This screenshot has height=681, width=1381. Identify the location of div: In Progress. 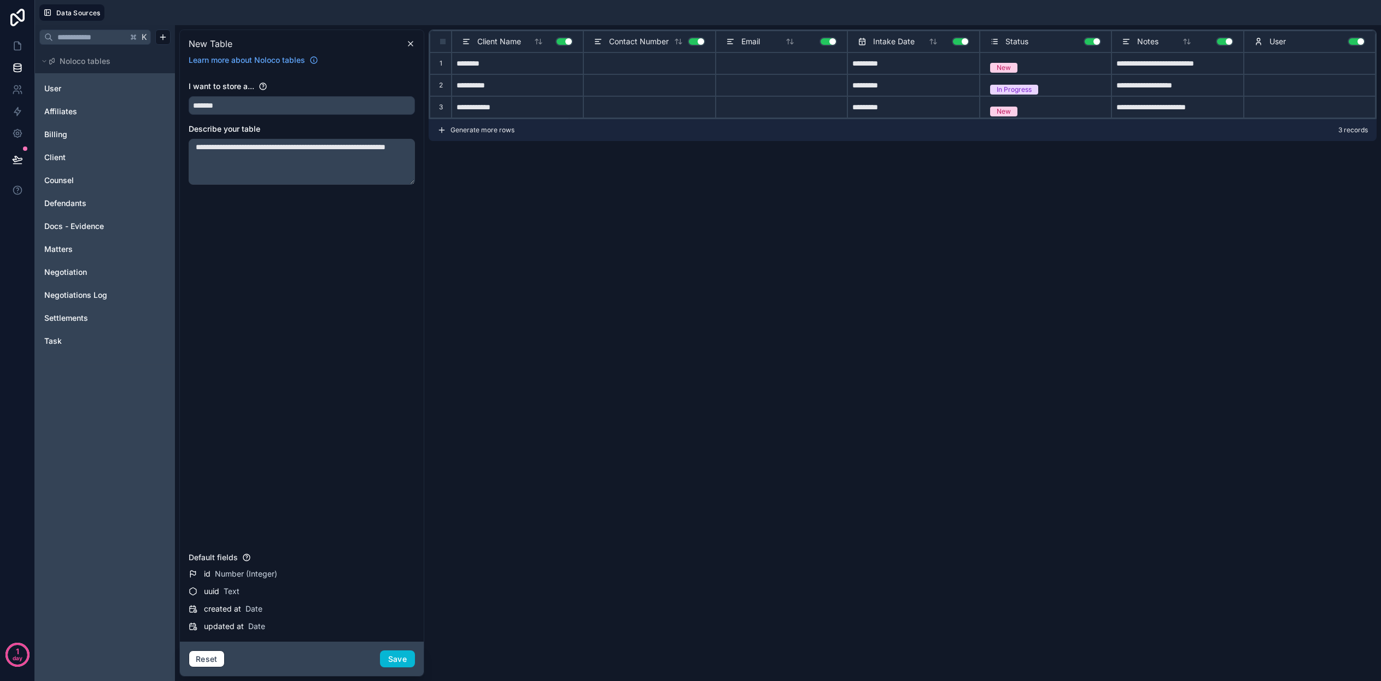
(1014, 90).